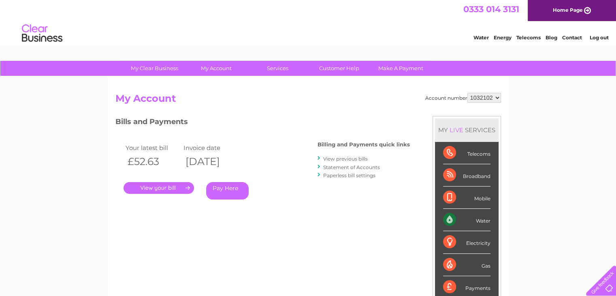 The image size is (616, 296). Describe the element at coordinates (364, 144) in the screenshot. I see `h4: Billing and Payments quick links` at that location.